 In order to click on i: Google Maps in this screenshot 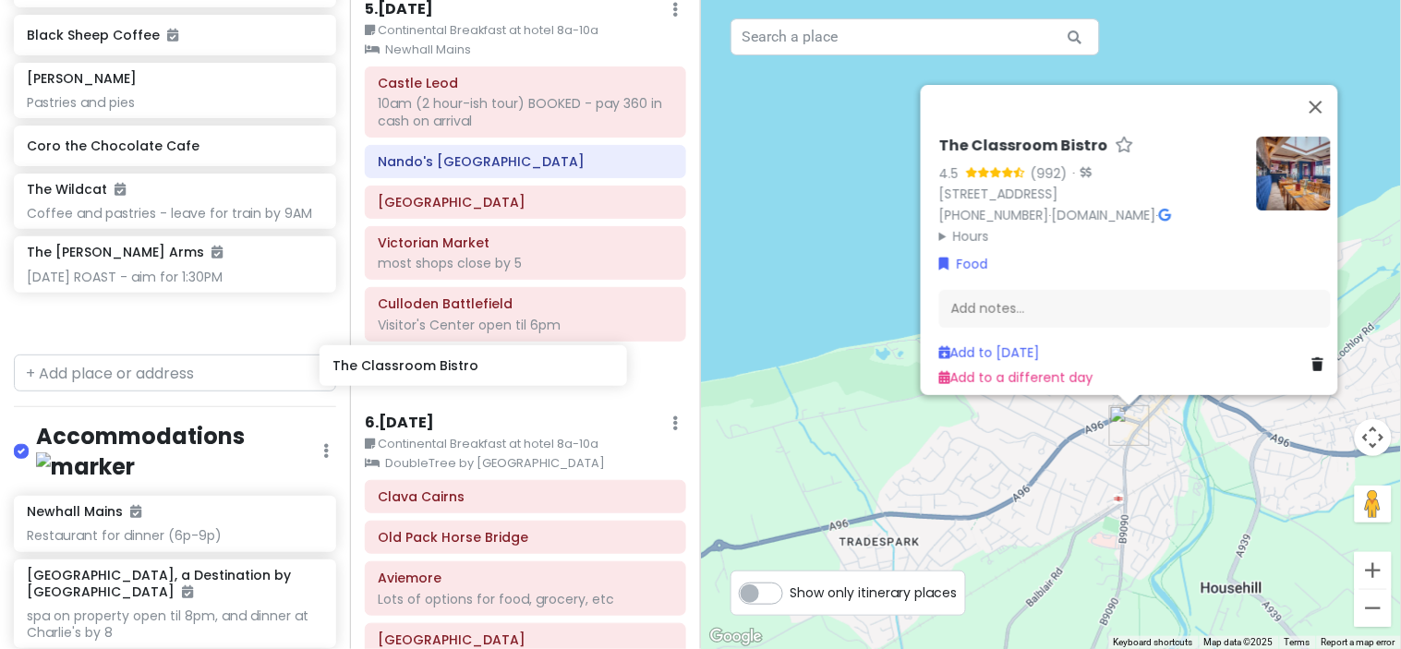, I will do `click(1165, 215)`.